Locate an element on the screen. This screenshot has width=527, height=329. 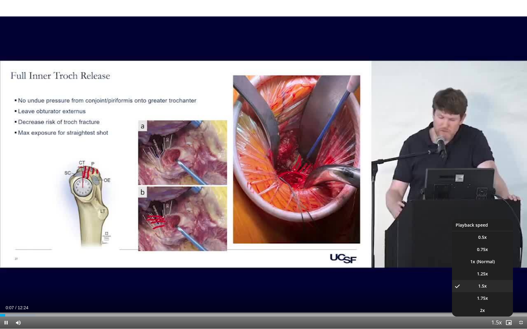
span: 1x is located at coordinates (473, 262).